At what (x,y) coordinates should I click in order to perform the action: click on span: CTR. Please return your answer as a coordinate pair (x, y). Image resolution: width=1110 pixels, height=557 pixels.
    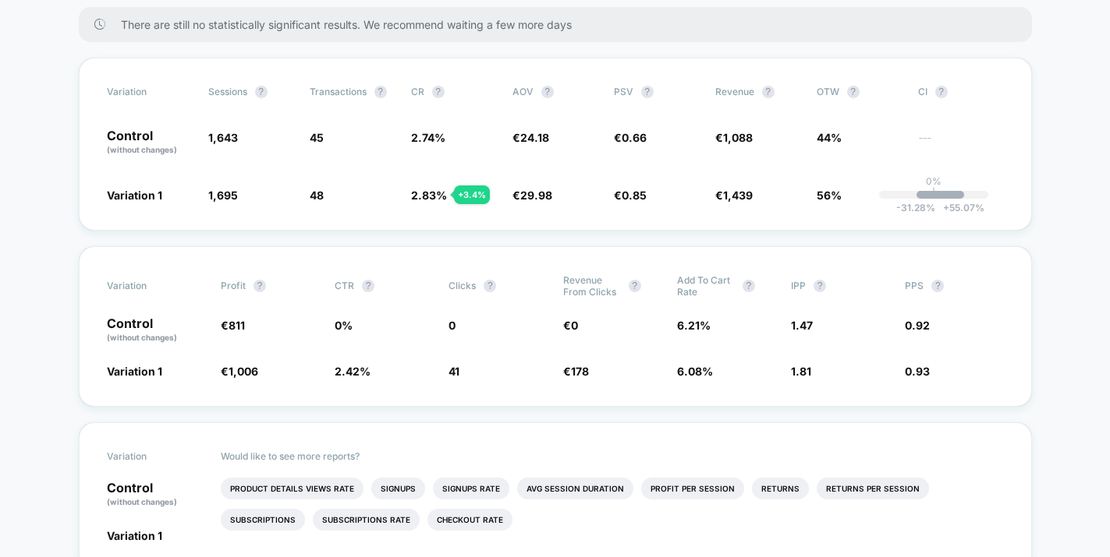
    Looking at the image, I should click on (344, 285).